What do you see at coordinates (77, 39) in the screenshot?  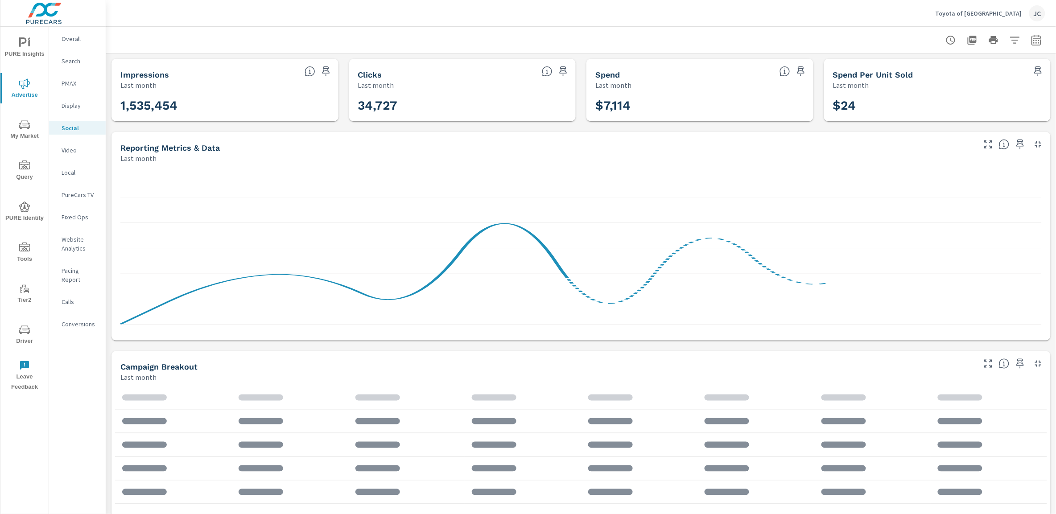 I see `div: Overall` at bounding box center [77, 39].